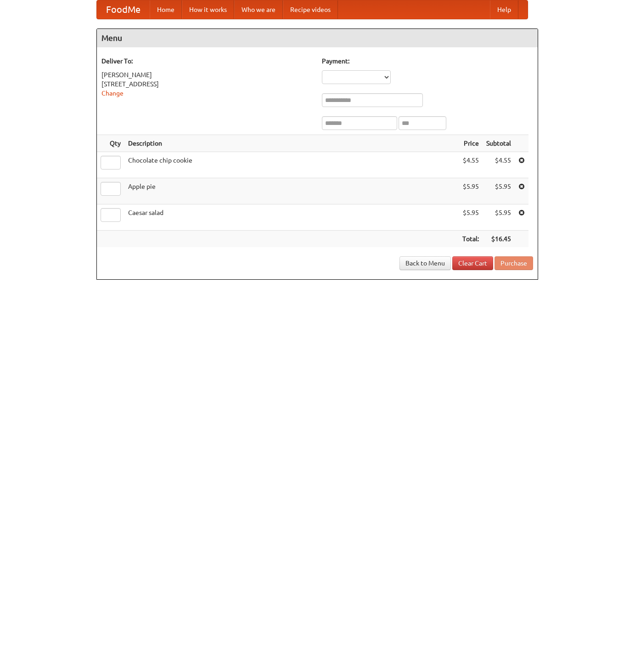 The image size is (624, 650). What do you see at coordinates (471, 143) in the screenshot?
I see `th: Price` at bounding box center [471, 143].